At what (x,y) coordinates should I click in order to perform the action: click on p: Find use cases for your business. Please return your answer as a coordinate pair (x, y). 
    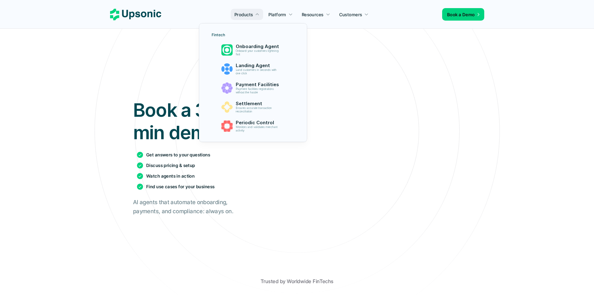
    Looking at the image, I should click on (180, 186).